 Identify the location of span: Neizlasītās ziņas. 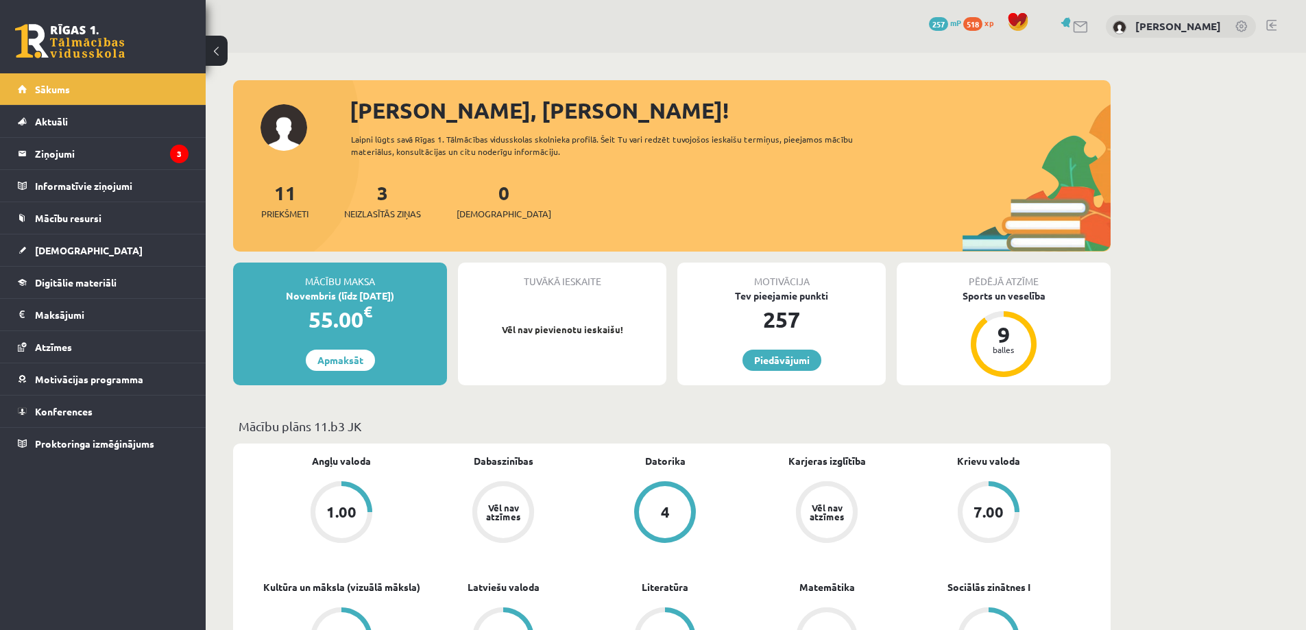
(382, 214).